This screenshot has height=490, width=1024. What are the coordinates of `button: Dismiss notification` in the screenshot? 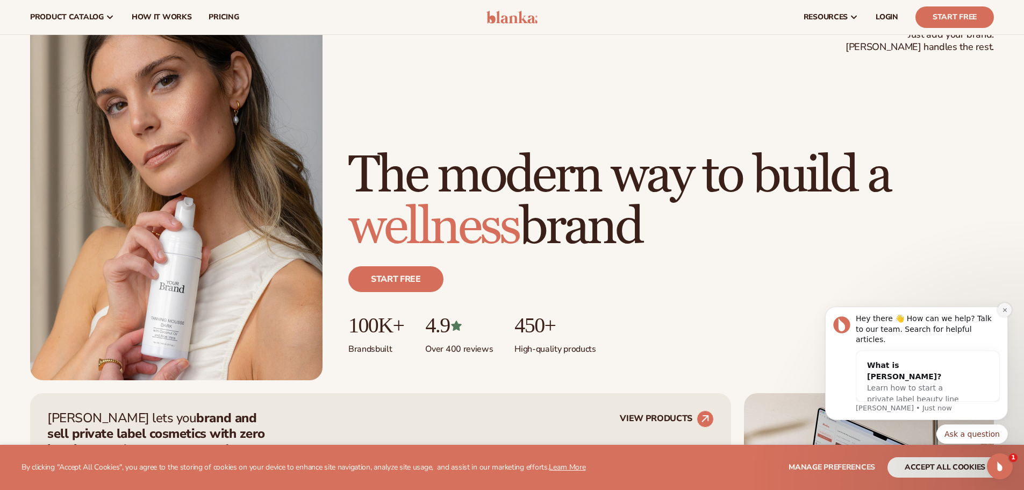 It's located at (196, 28).